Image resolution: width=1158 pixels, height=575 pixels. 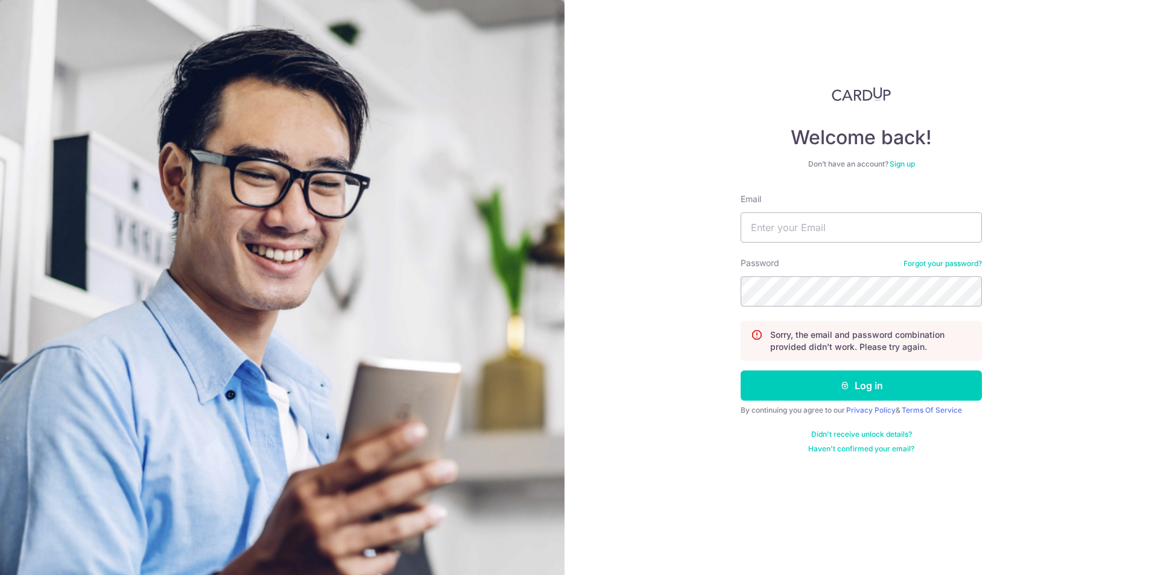 I want to click on h4: Welcome back!, so click(x=861, y=137).